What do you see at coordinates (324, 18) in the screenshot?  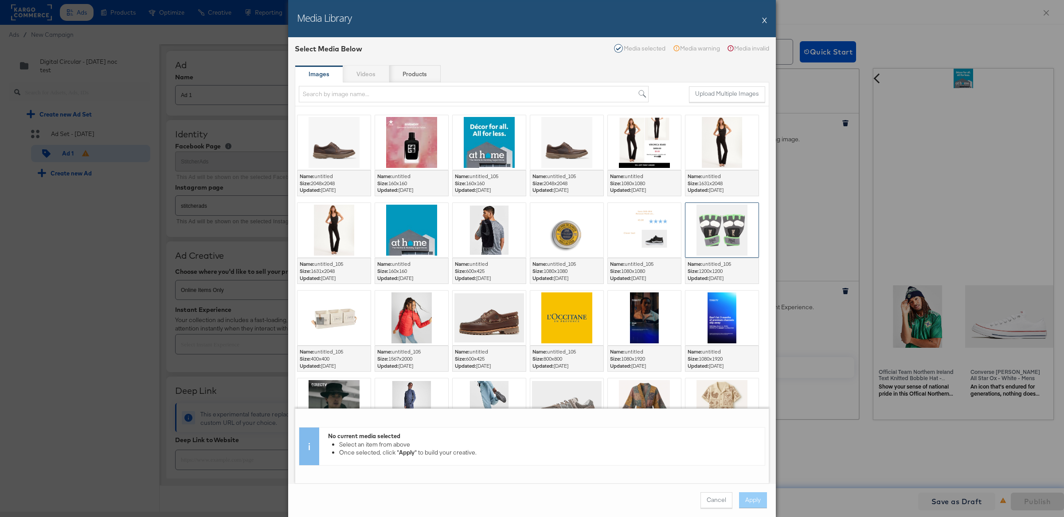 I see `h2: Media Library` at bounding box center [324, 18].